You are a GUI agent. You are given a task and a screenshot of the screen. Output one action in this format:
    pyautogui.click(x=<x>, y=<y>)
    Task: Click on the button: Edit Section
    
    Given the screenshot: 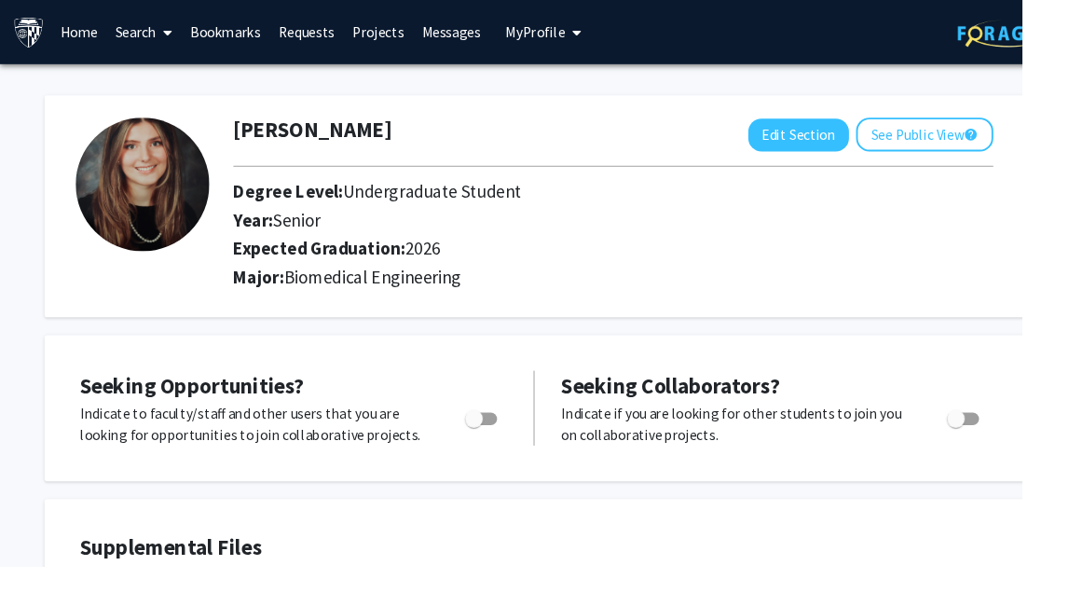 What is the action you would take?
    pyautogui.click(x=835, y=141)
    